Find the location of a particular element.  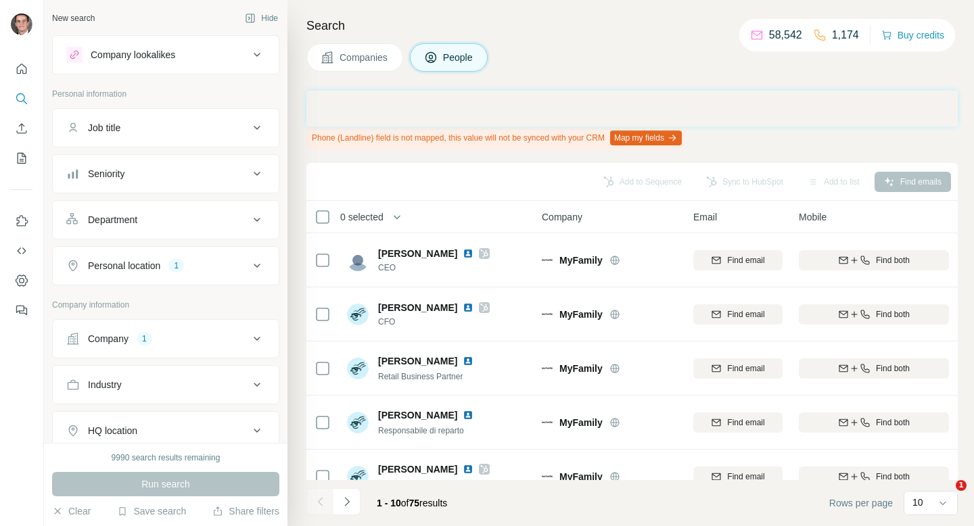

button: My lists is located at coordinates (22, 158).